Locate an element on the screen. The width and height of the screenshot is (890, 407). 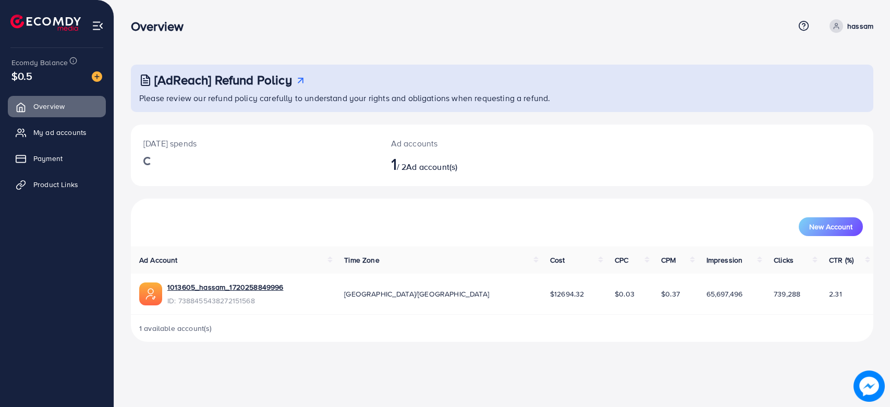
span: Time Zone is located at coordinates (361, 260).